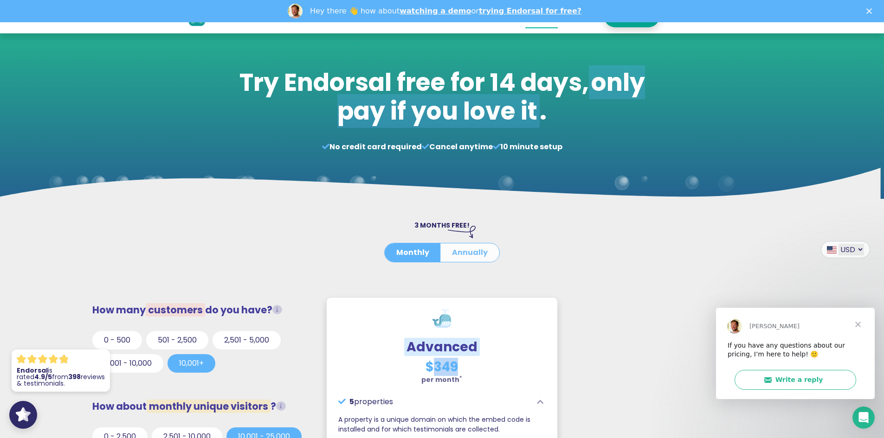  Describe the element at coordinates (412, 253) in the screenshot. I see `button: Monthly` at that location.